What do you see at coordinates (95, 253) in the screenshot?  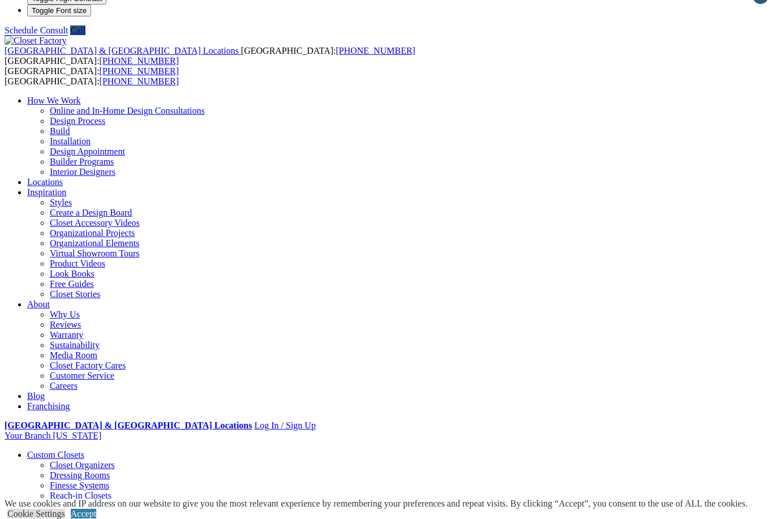 I see `a: Virtual Showroom Tours` at bounding box center [95, 253].